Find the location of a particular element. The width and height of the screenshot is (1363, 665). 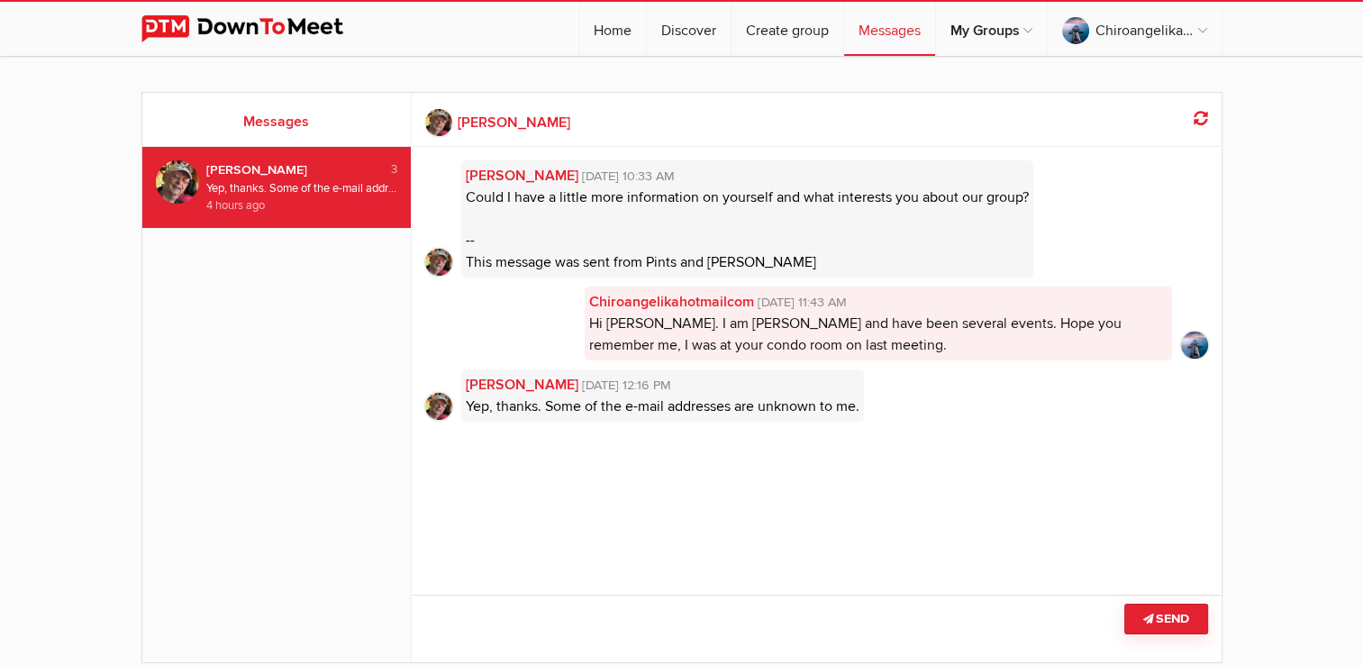

div: 4 hours ago is located at coordinates (302, 205).